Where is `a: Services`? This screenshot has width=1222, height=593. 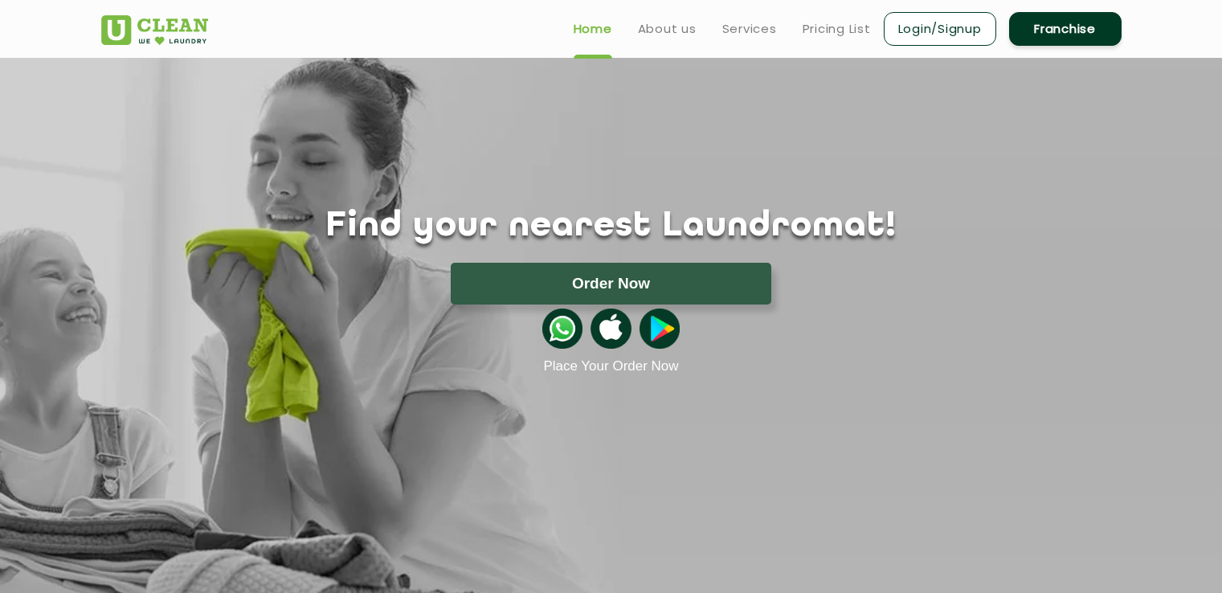 a: Services is located at coordinates (749, 29).